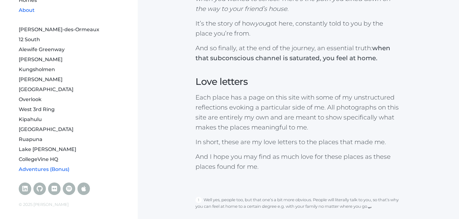 This screenshot has height=219, width=459. Describe the element at coordinates (298, 162) in the screenshot. I see `p: And I hope you may find as much love for these places as these places found for me.` at that location.